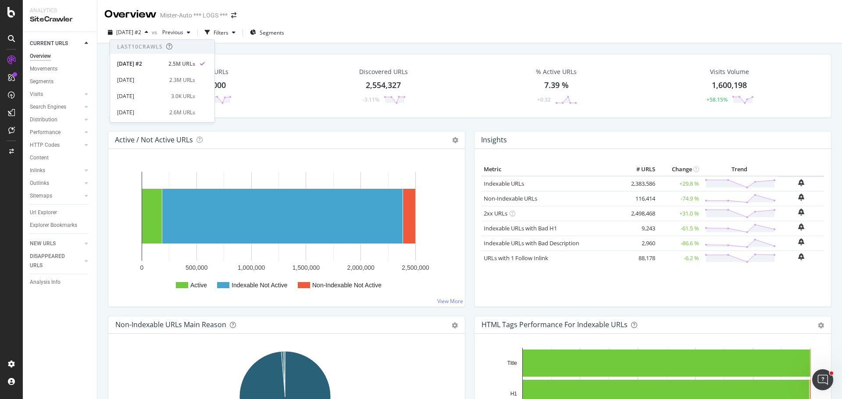 This screenshot has height=399, width=842. Describe the element at coordinates (176, 32) in the screenshot. I see `button: Previous` at that location.